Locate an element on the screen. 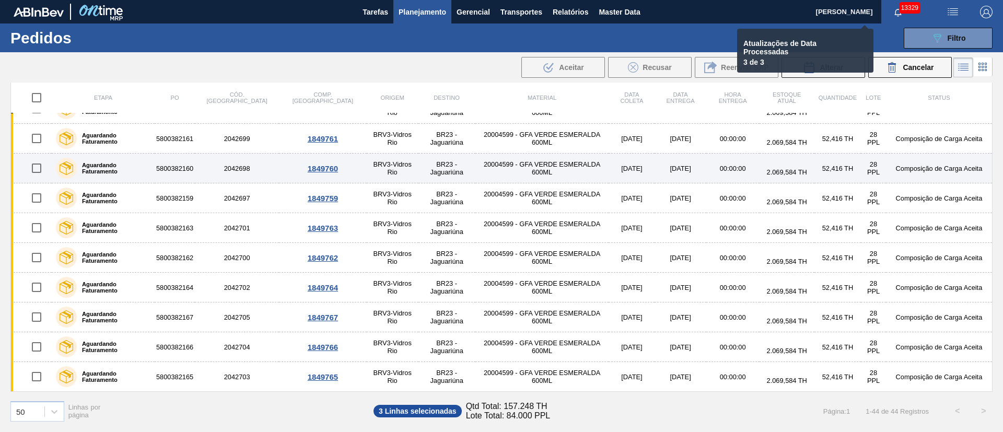  span: Transportes is located at coordinates (521, 12).